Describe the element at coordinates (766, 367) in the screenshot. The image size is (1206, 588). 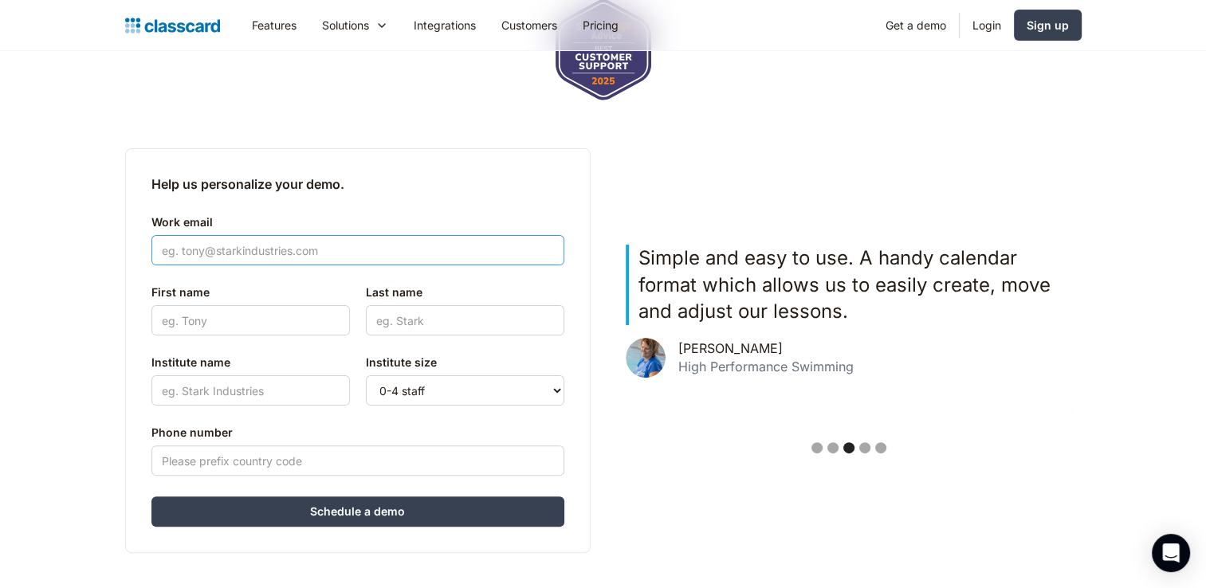
I see `div: High Performance Swimming` at that location.